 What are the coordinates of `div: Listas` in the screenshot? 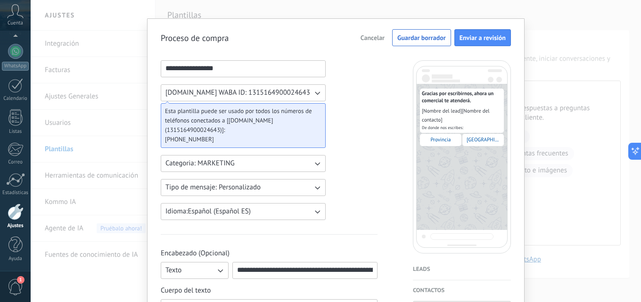 It's located at (16, 132).